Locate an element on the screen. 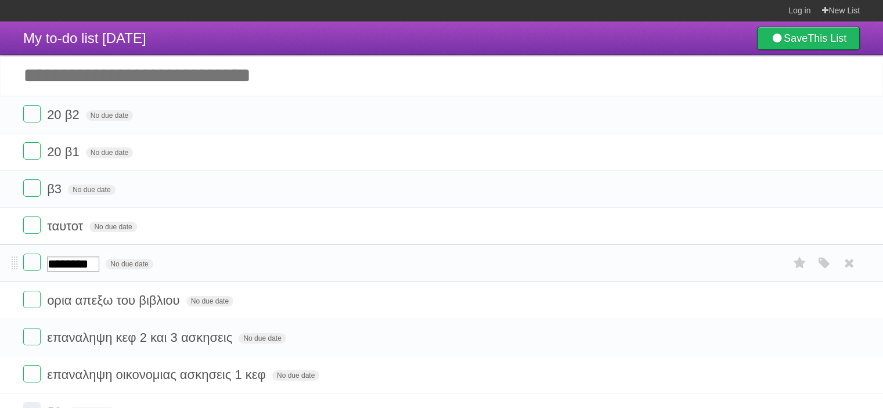  label: Star task is located at coordinates (800, 263).